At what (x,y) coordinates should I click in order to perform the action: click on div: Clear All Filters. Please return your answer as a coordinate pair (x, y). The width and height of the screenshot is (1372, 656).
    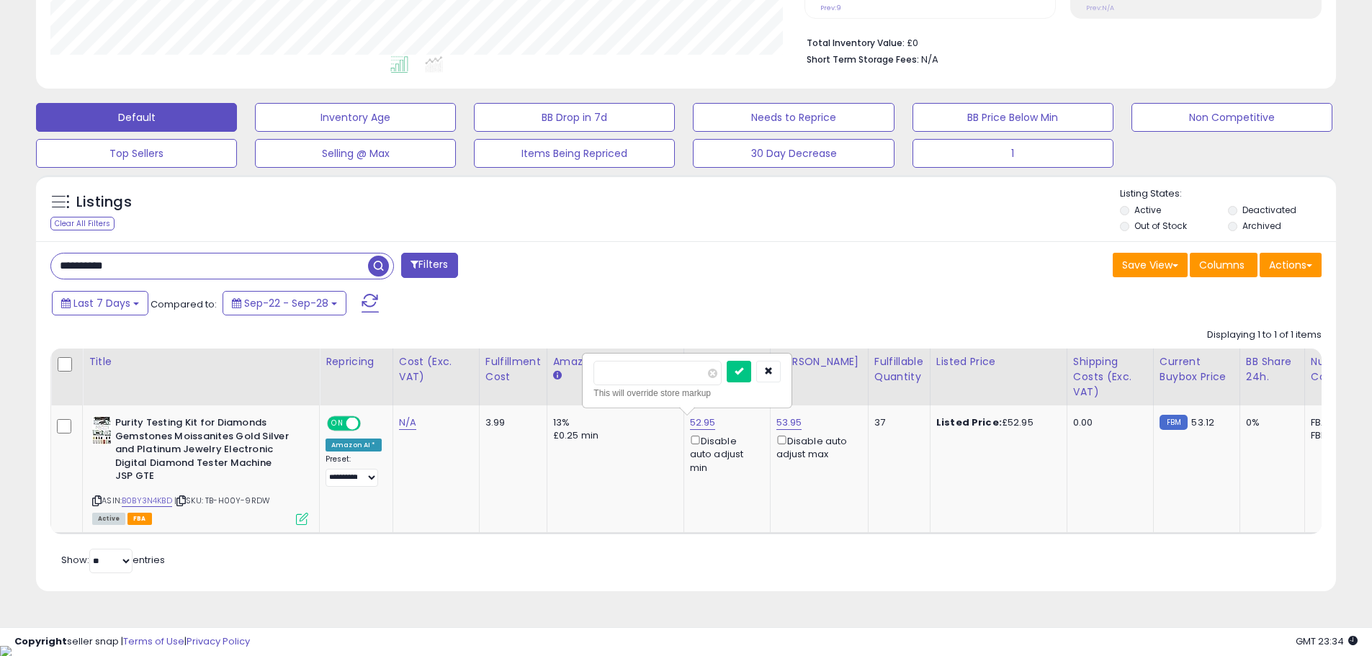
    Looking at the image, I should click on (82, 223).